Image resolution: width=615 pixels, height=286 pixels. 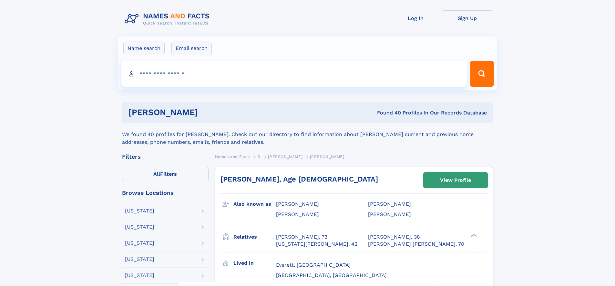 What do you see at coordinates (233, 157) in the screenshot?
I see `a: Names and Facts` at bounding box center [233, 157].